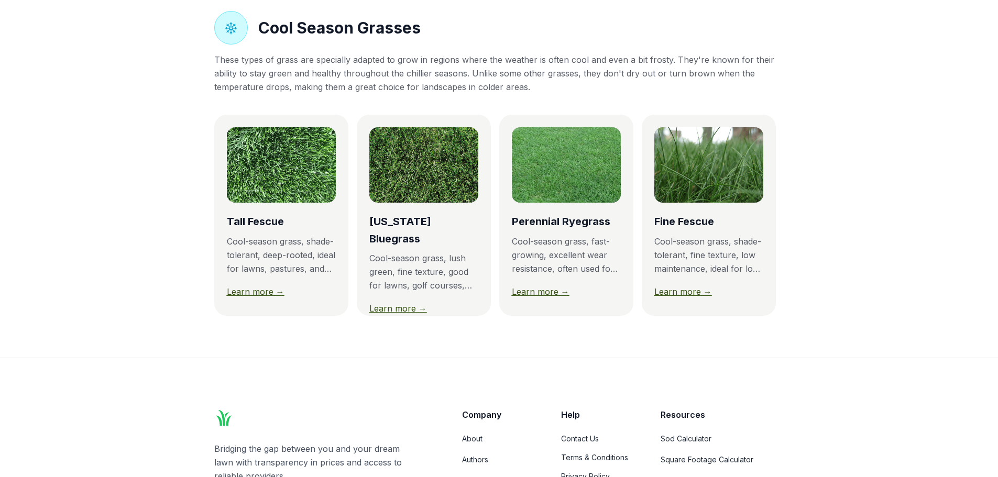 The image size is (998, 477). What do you see at coordinates (723, 415) in the screenshot?
I see `p: Resources` at bounding box center [723, 415].